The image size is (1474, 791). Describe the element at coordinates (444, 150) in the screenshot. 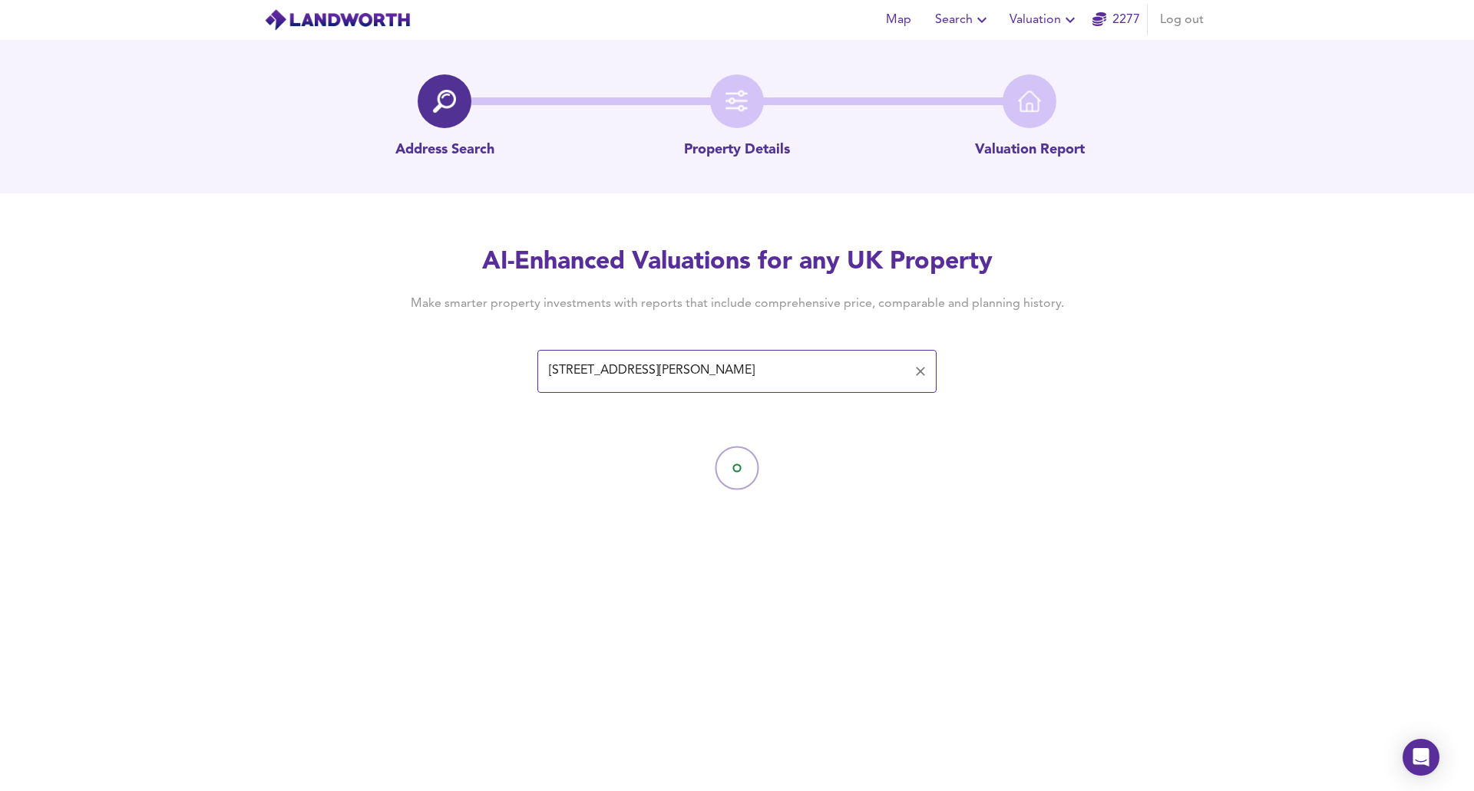

I see `p: Address Search` at that location.